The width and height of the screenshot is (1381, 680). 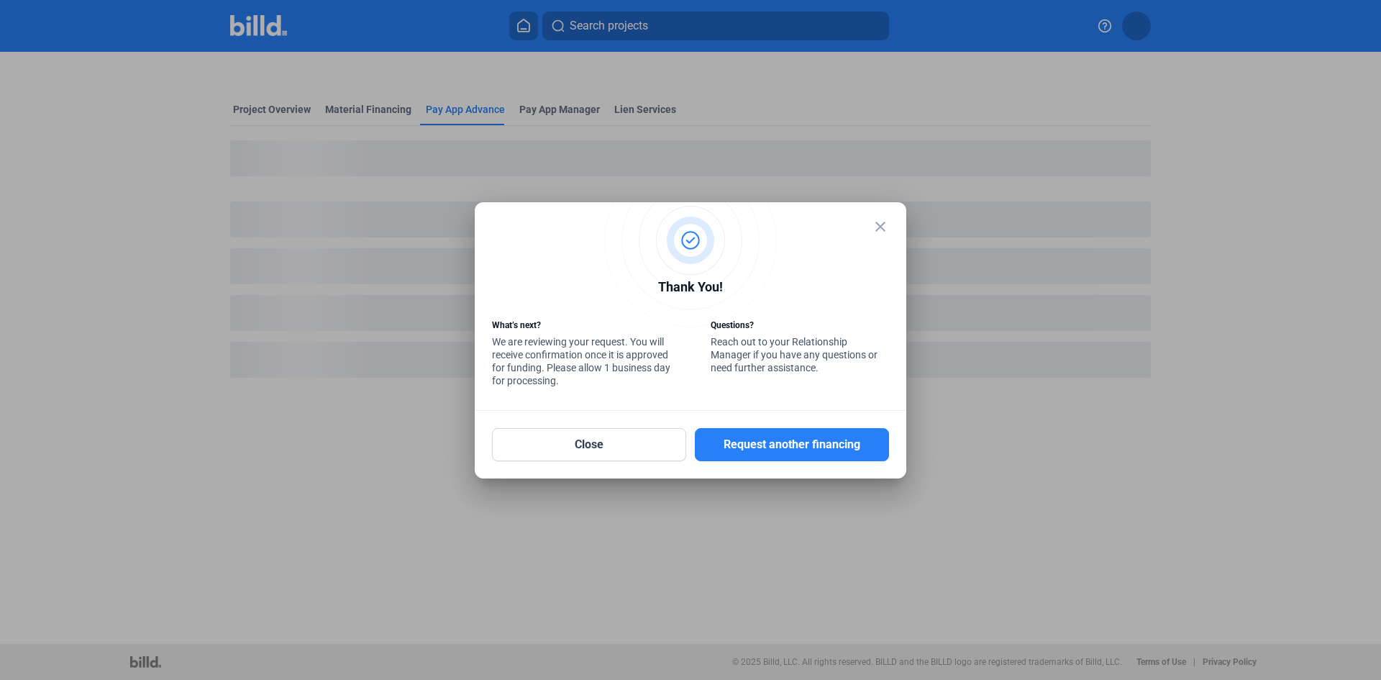 What do you see at coordinates (581, 326) in the screenshot?
I see `div: What’s next?` at bounding box center [581, 326].